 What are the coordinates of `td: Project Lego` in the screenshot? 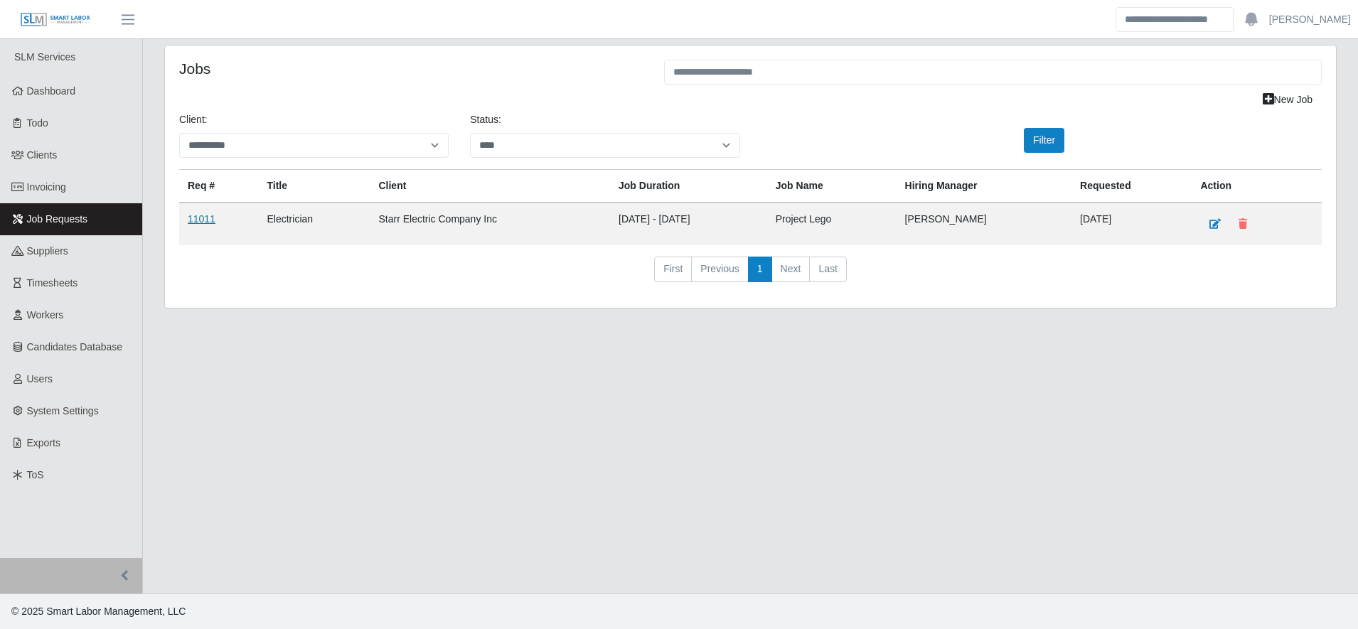 It's located at (832, 224).